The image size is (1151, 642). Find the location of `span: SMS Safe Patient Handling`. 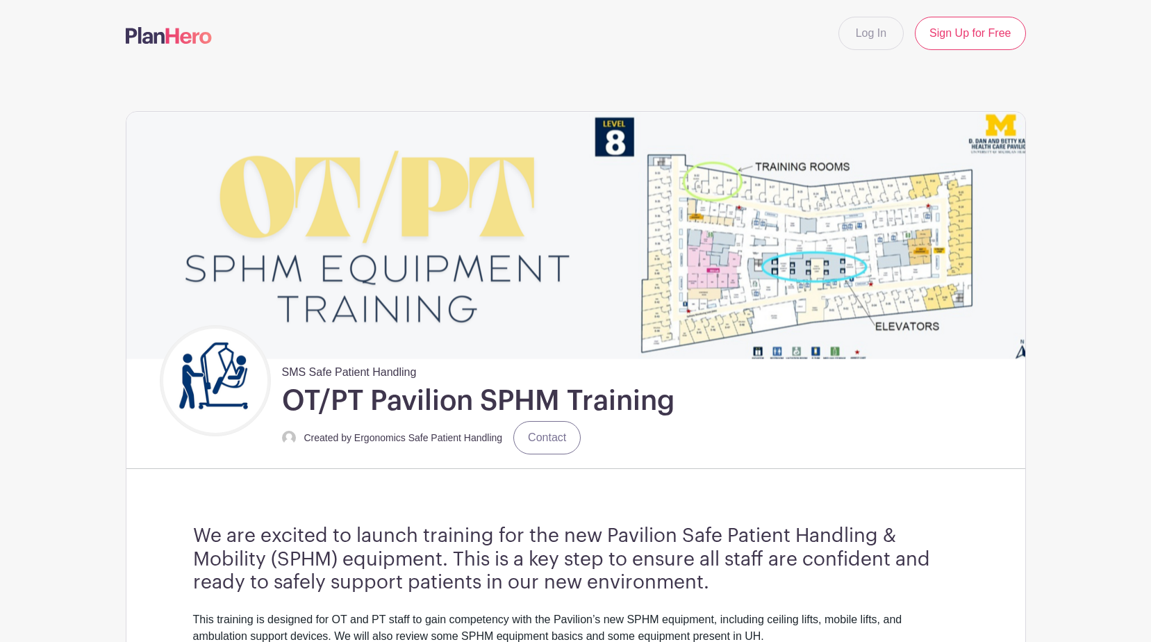

span: SMS Safe Patient Handling is located at coordinates (349, 370).